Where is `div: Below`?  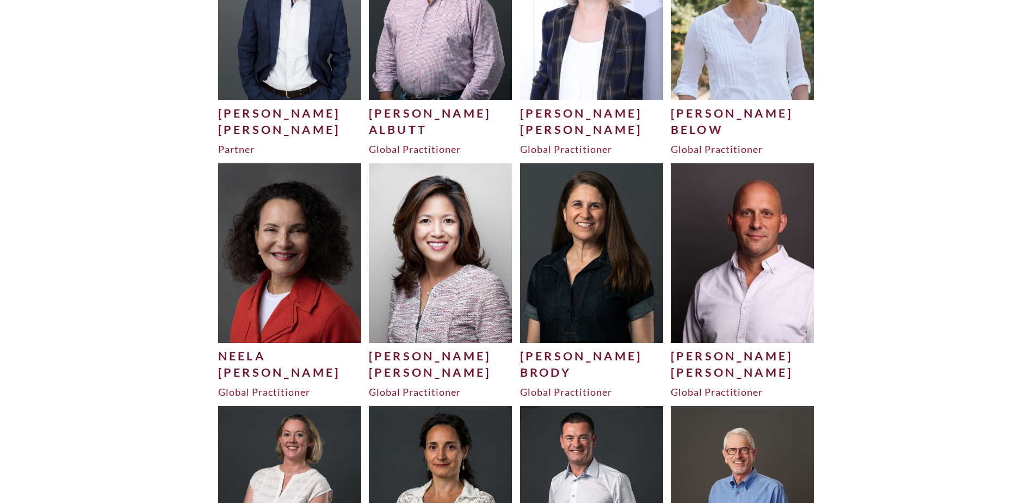 div: Below is located at coordinates (743, 130).